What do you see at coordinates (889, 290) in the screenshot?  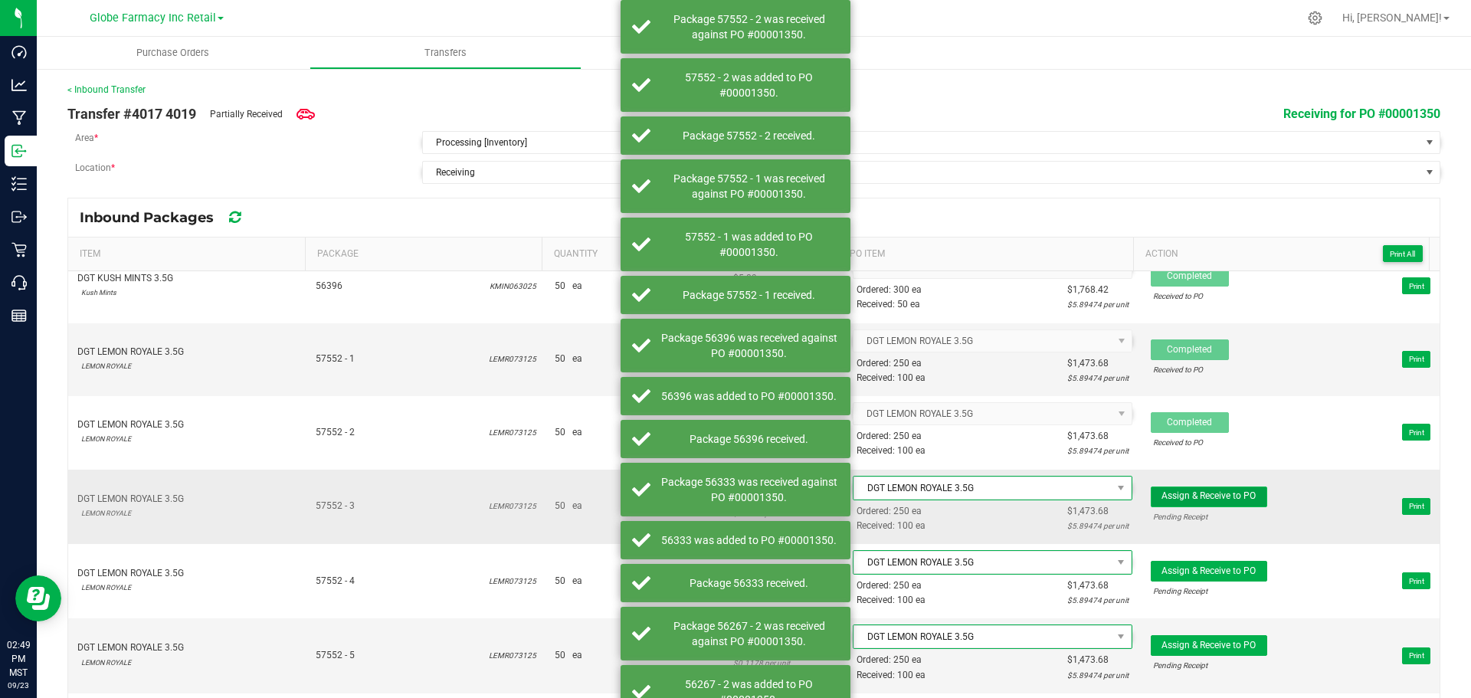 I see `div: Ordered: 300 ea` at bounding box center [889, 290].